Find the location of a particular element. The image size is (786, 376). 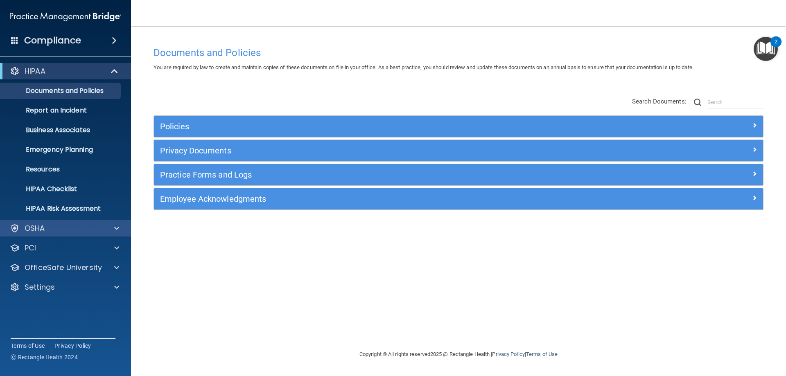

div: 2 is located at coordinates (776, 47).